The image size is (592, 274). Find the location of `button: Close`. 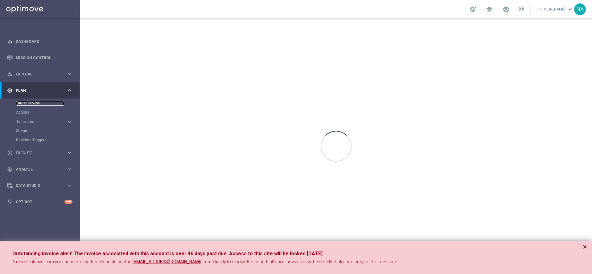

button: Close is located at coordinates (585, 247).